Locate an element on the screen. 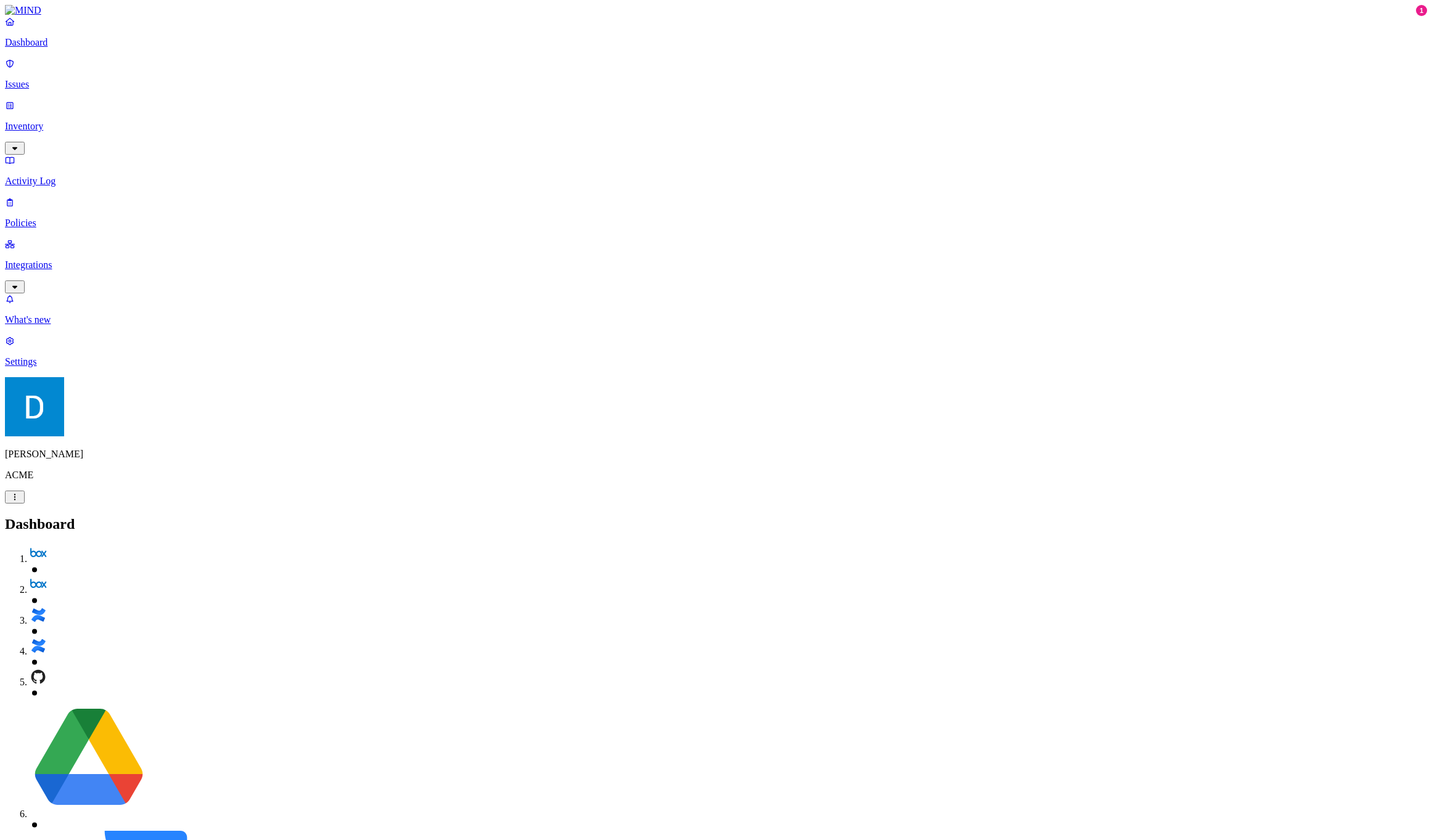  p: Integrations is located at coordinates (716, 265).